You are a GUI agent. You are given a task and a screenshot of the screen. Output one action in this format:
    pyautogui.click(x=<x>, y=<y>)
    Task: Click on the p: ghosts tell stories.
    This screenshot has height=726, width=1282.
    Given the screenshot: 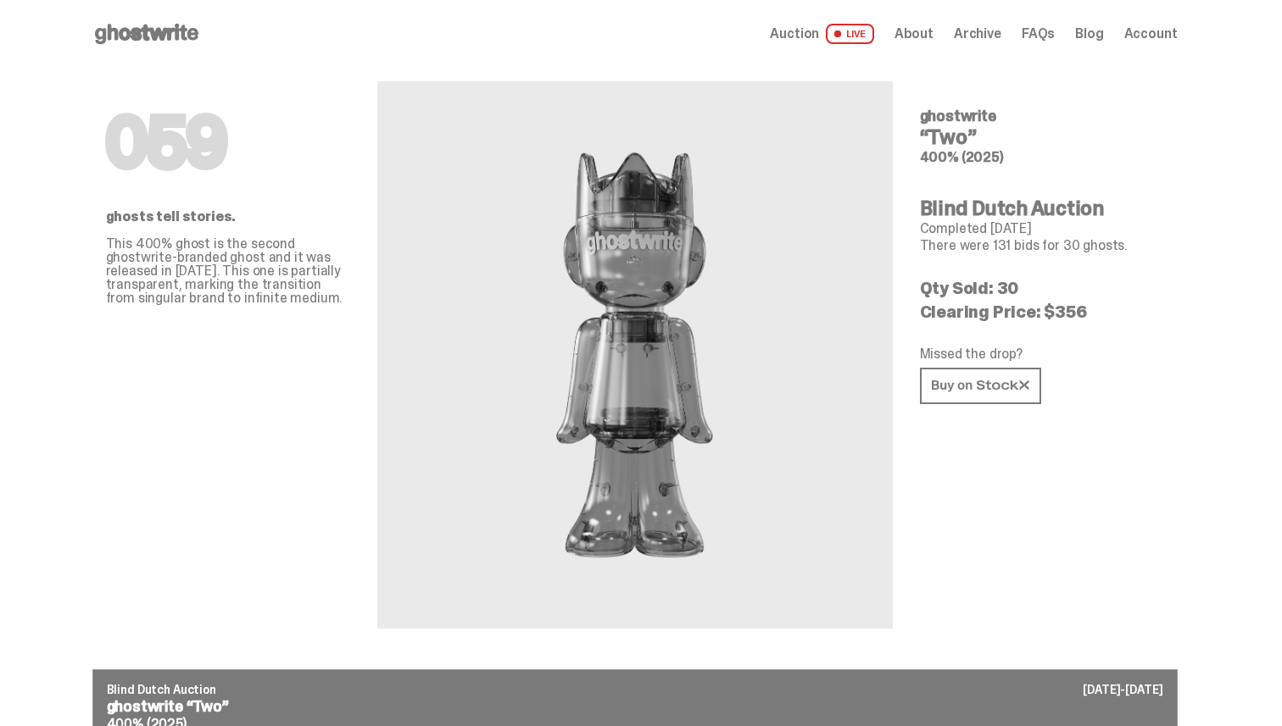 What is the action you would take?
    pyautogui.click(x=228, y=217)
    